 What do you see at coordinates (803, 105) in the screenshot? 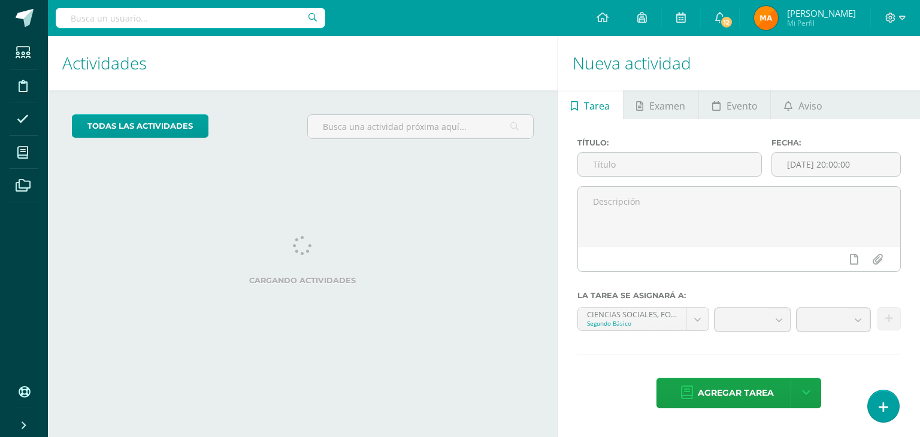
I see `a: Aviso` at bounding box center [803, 105].